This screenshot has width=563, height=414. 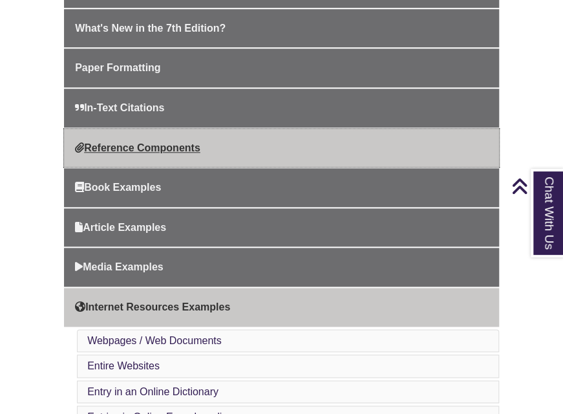 What do you see at coordinates (536, 186) in the screenshot?
I see `a: Back to Top` at bounding box center [536, 186].